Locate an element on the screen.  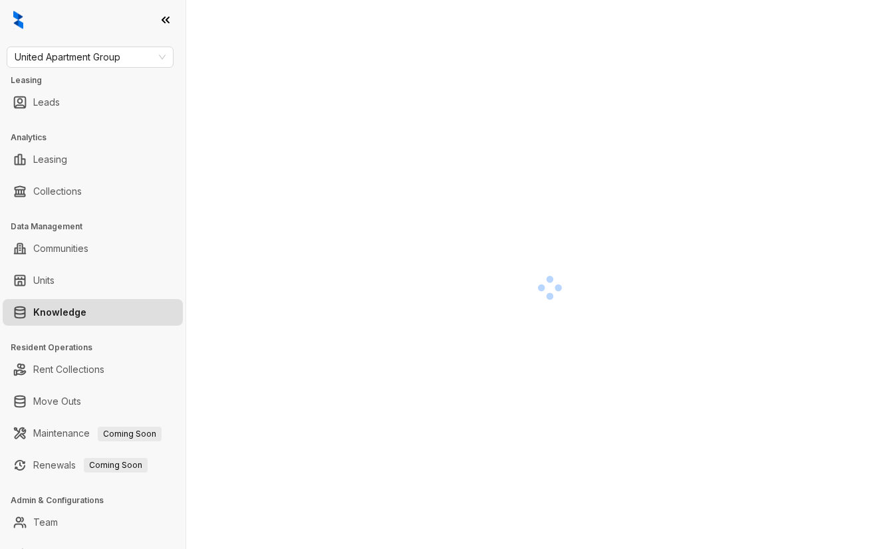
li: Knowledge is located at coordinates (92, 313).